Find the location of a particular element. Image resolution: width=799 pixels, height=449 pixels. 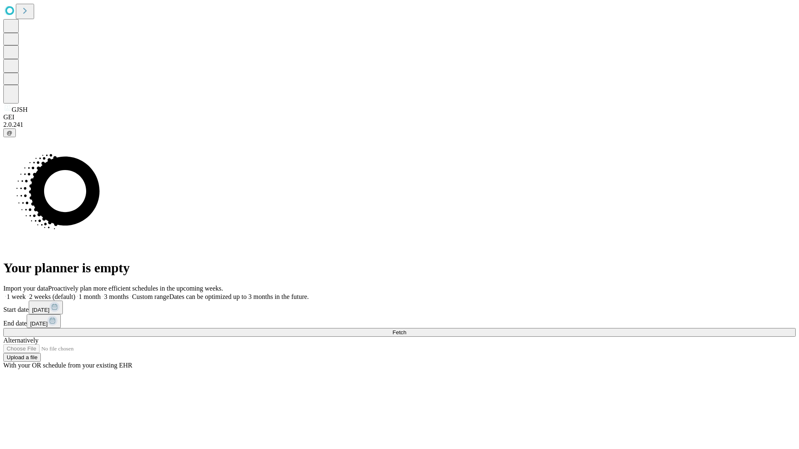

span: Dates can be optimized up to 3 months in the future. is located at coordinates (239, 297).